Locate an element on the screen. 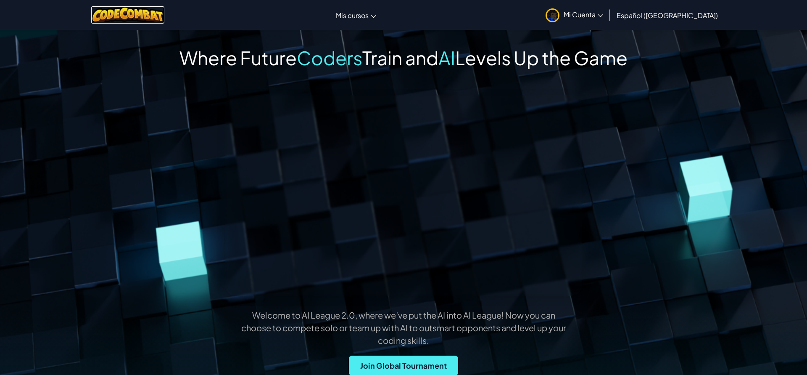  a: Mis cursos is located at coordinates (356, 15).